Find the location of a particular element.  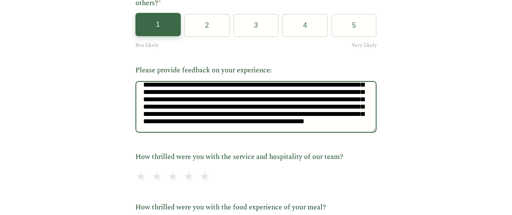

span: Very likely is located at coordinates (364, 45).